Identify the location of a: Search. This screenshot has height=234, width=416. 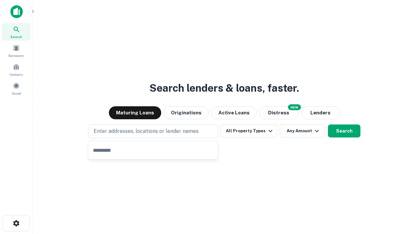
(16, 32).